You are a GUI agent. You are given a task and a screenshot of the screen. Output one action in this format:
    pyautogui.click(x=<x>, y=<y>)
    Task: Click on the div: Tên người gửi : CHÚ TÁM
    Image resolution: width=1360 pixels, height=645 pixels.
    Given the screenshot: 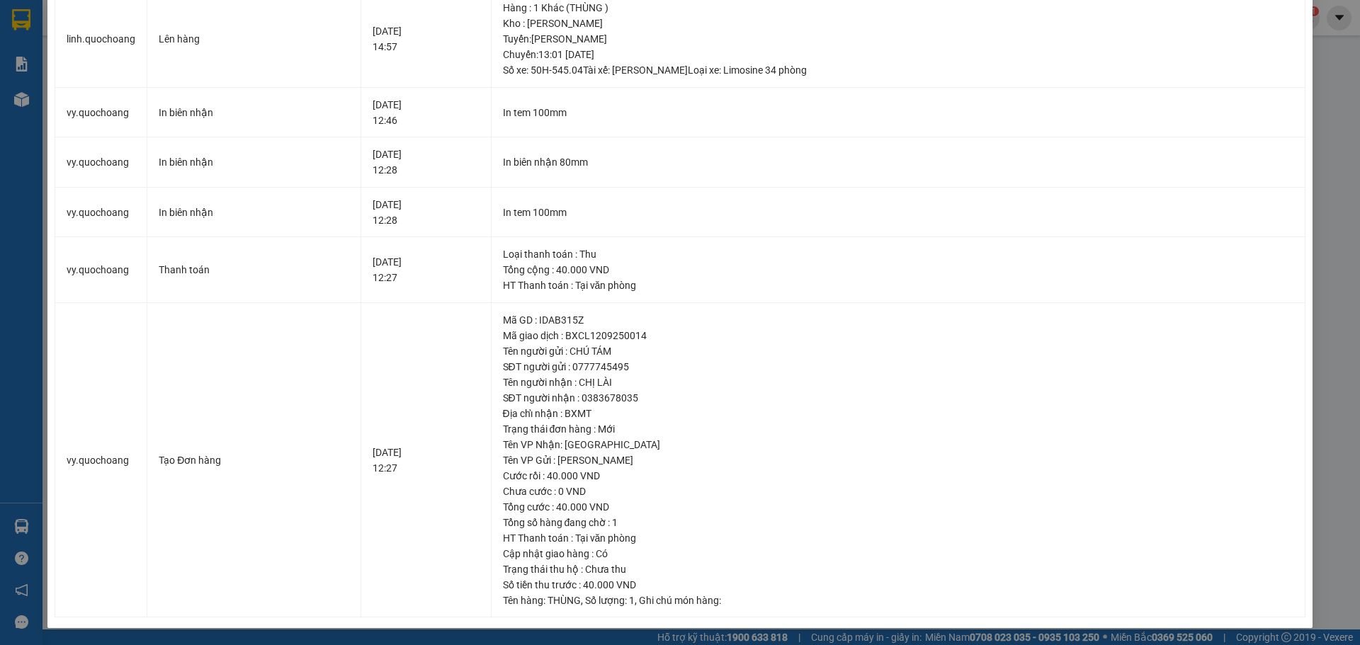 What is the action you would take?
    pyautogui.click(x=898, y=351)
    